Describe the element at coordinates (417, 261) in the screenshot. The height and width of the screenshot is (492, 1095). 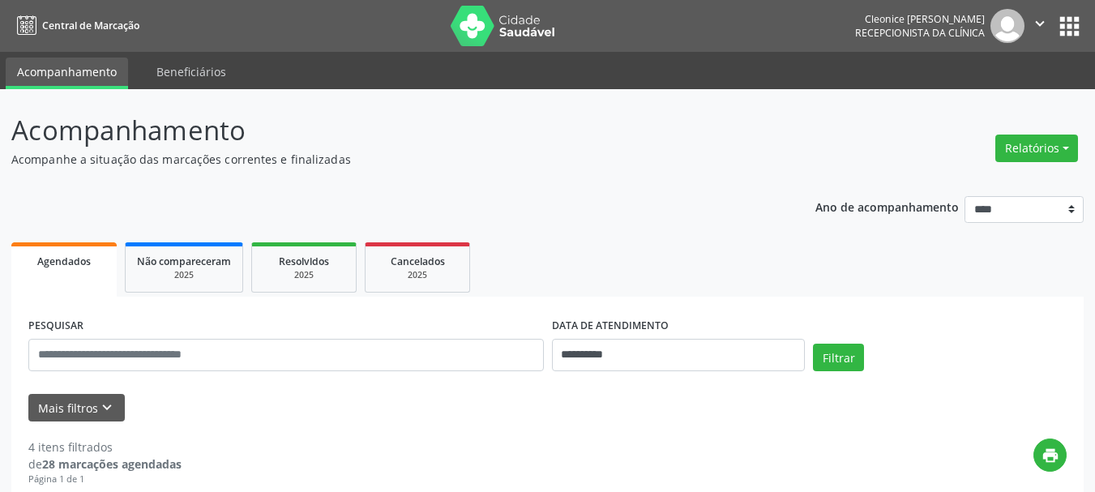
I see `span: Cancelados` at that location.